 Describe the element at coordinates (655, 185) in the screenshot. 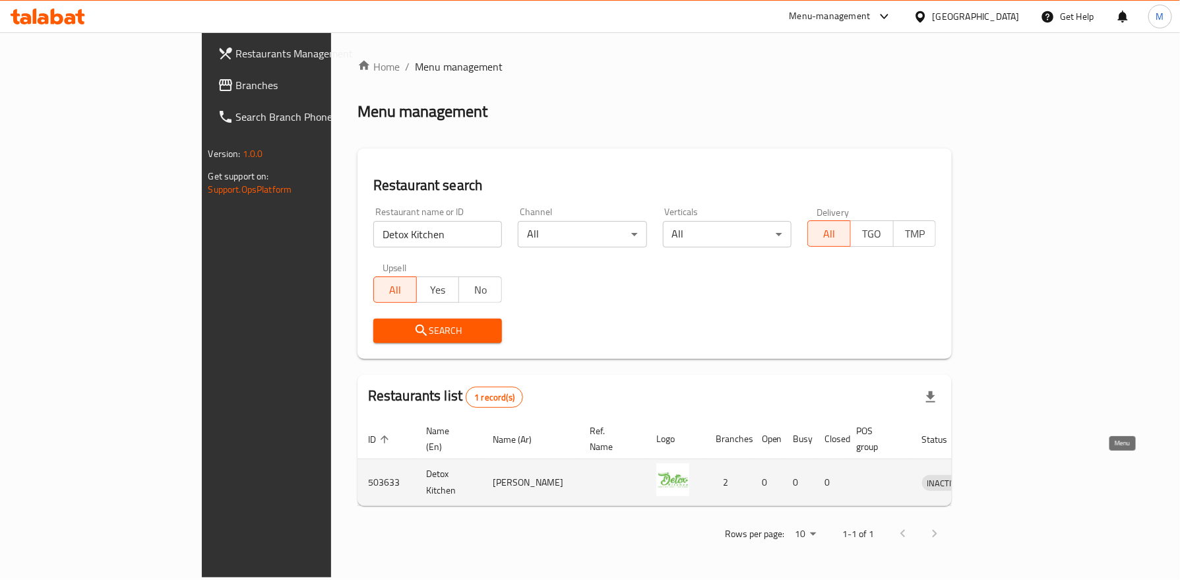

I see `h2: Restaurant search` at that location.